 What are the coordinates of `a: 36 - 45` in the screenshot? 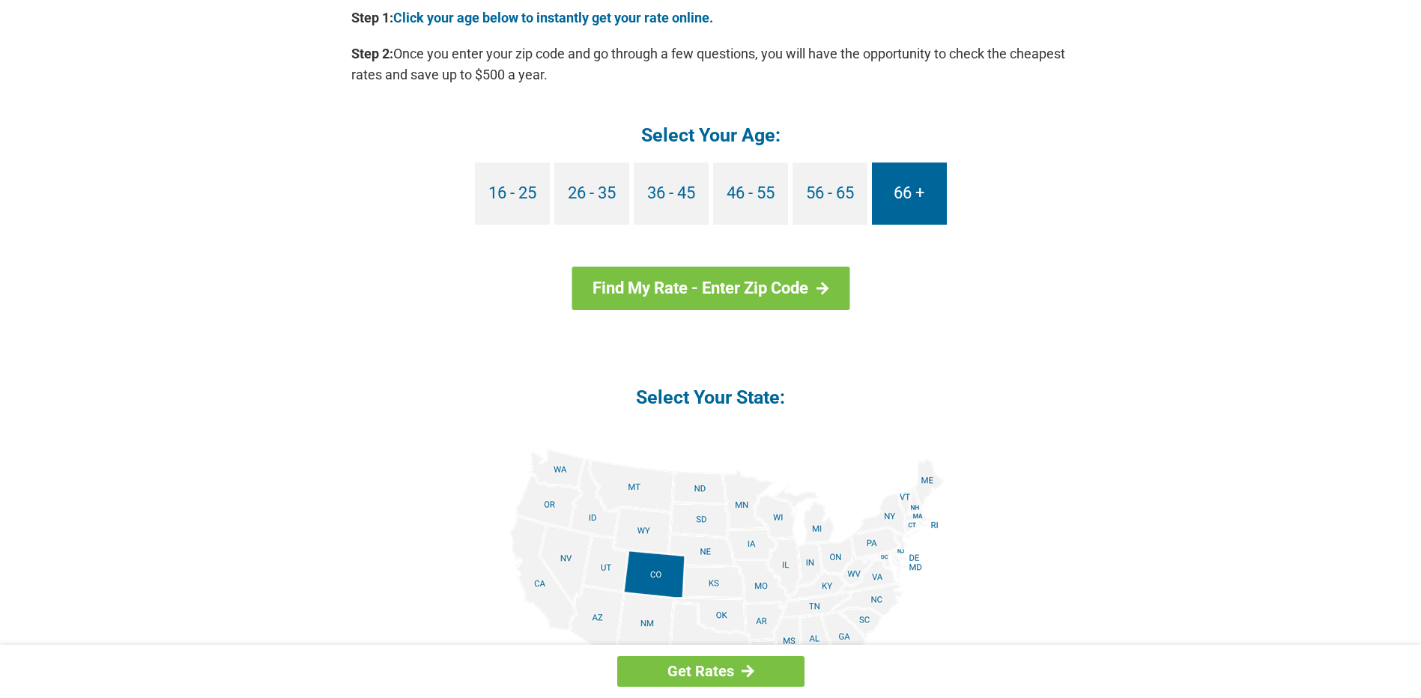 It's located at (671, 193).